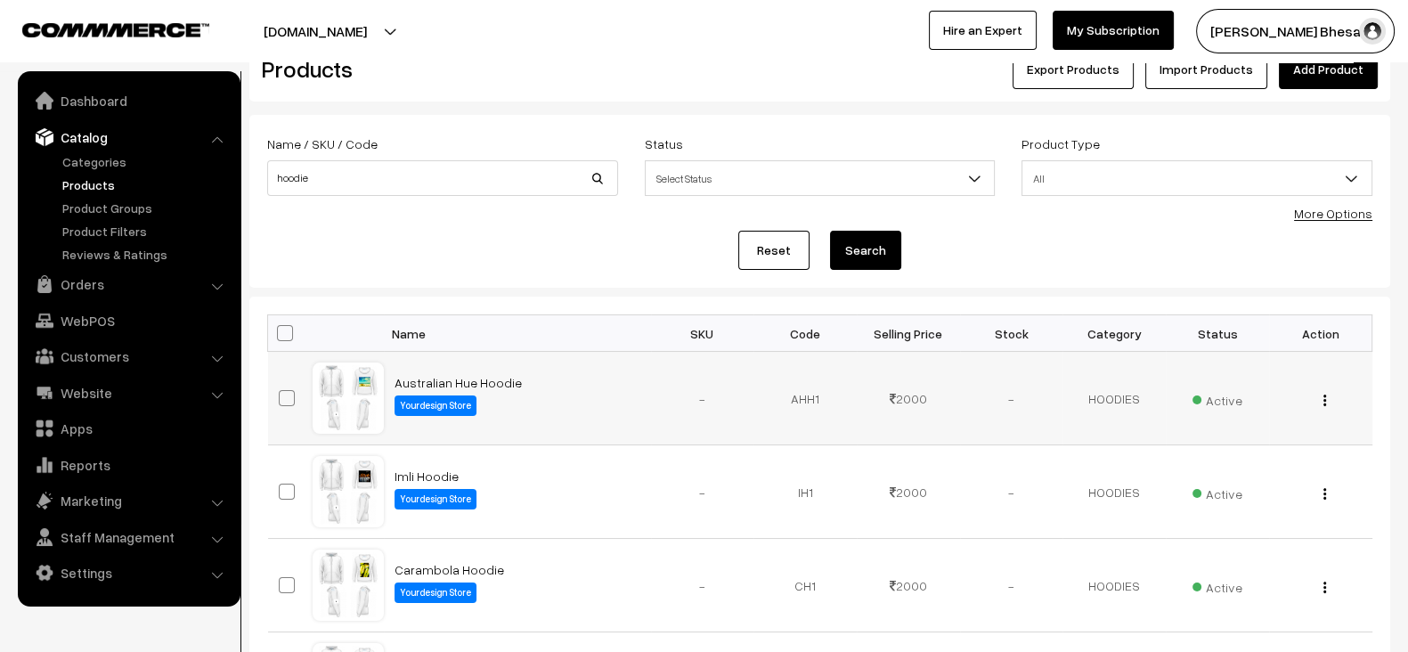  What do you see at coordinates (805, 333) in the screenshot?
I see `th: Code` at bounding box center [805, 333].